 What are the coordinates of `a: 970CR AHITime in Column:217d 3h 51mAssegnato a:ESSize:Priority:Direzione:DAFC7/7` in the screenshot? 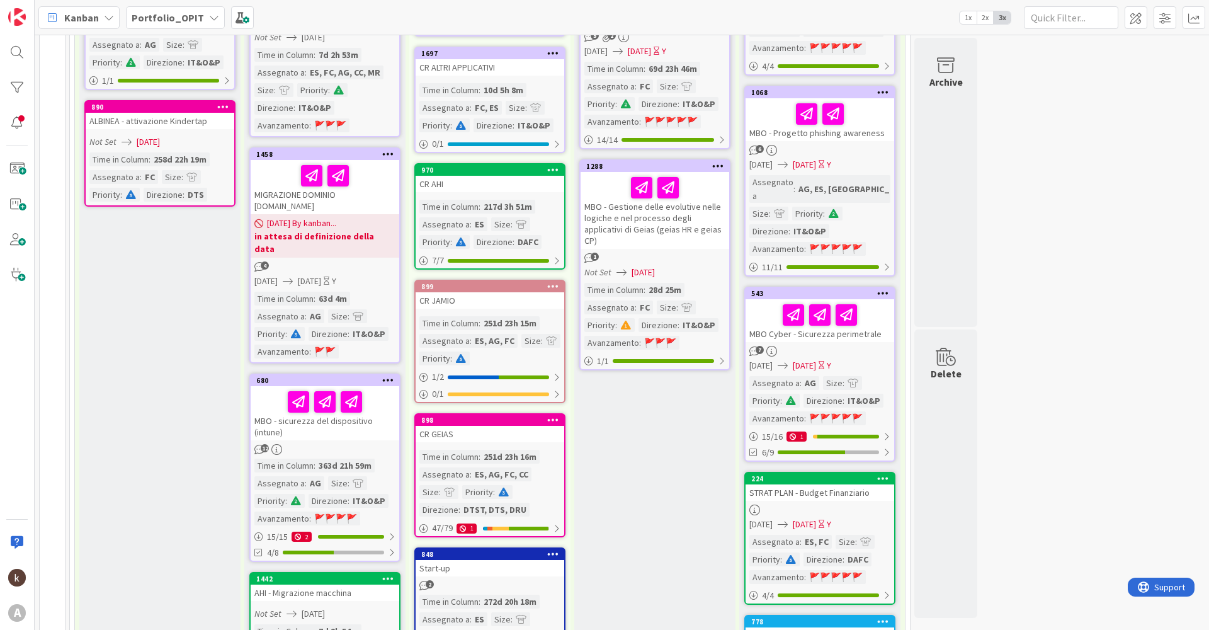 It's located at (490, 216).